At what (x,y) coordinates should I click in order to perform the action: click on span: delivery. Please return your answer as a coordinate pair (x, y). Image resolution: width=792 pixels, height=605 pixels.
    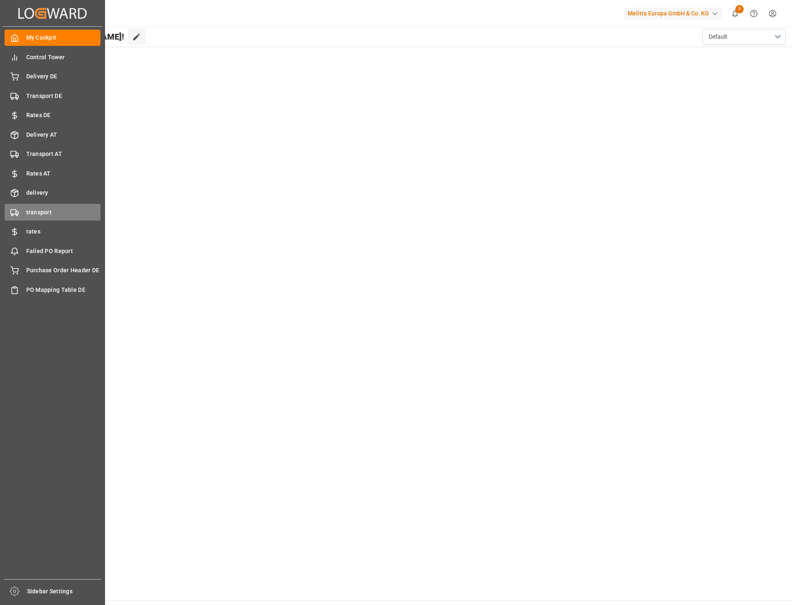
    Looking at the image, I should click on (63, 193).